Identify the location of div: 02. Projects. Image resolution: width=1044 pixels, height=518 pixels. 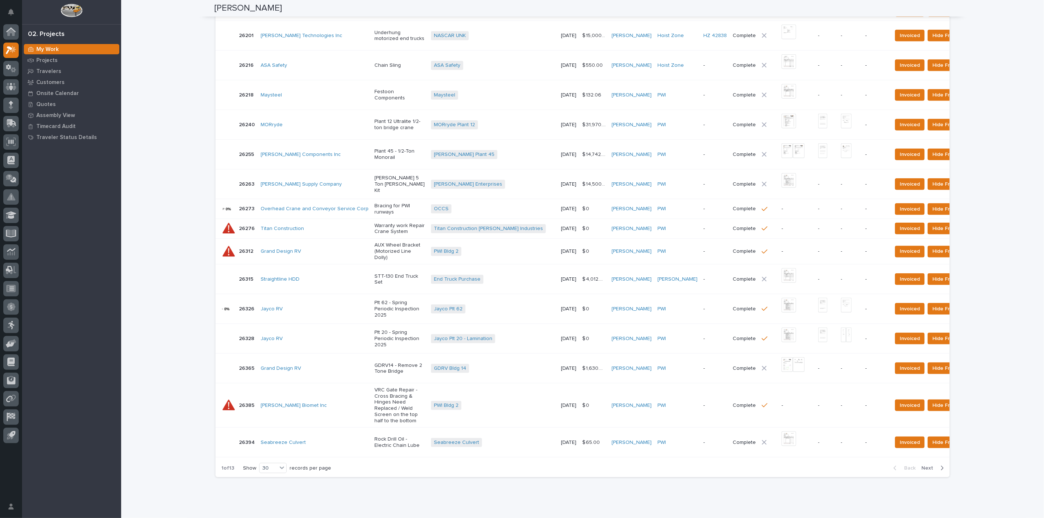
(46, 34).